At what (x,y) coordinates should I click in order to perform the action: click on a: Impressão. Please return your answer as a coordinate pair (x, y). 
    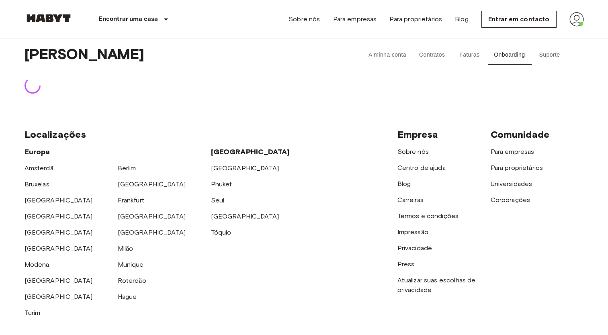
    Looking at the image, I should click on (413, 232).